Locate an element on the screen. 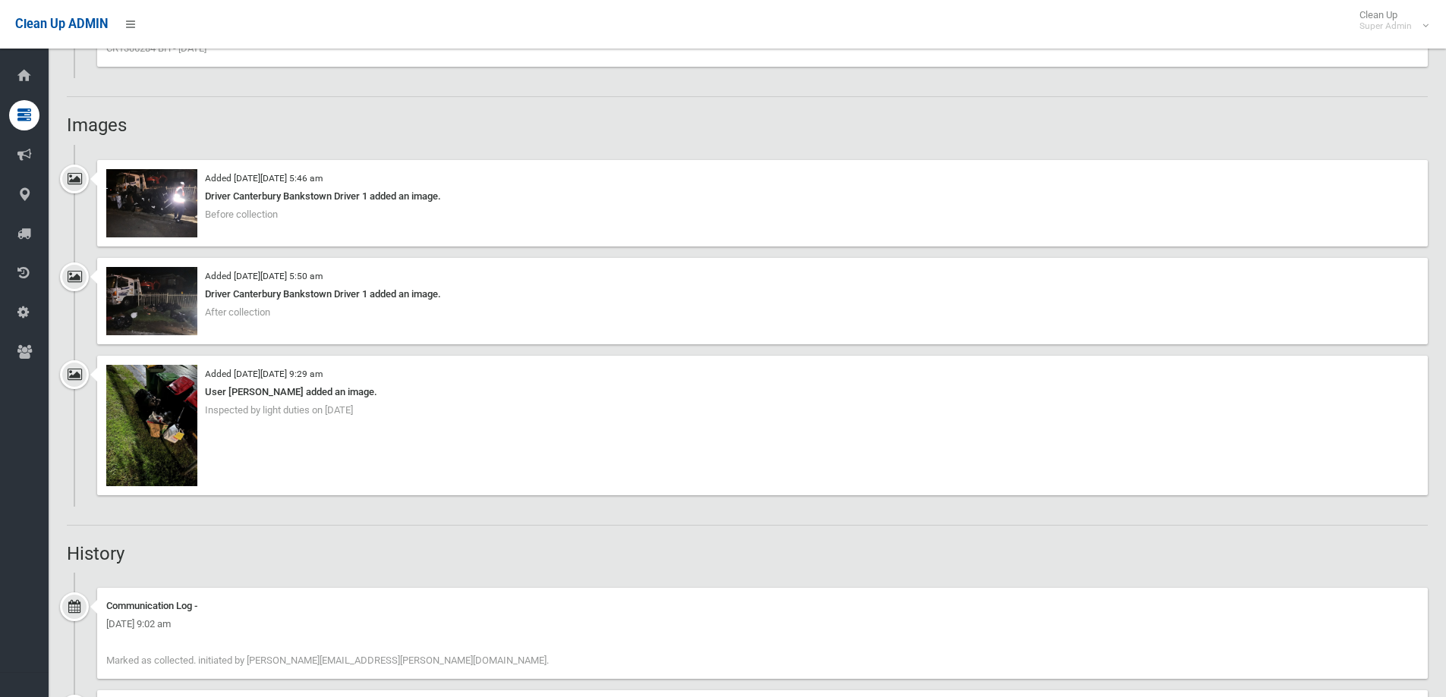  div: Communication Log - is located at coordinates (762, 606).